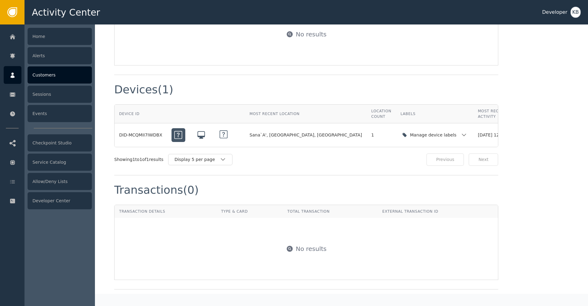  I want to click on a: Allow/Deny Lists, so click(48, 182).